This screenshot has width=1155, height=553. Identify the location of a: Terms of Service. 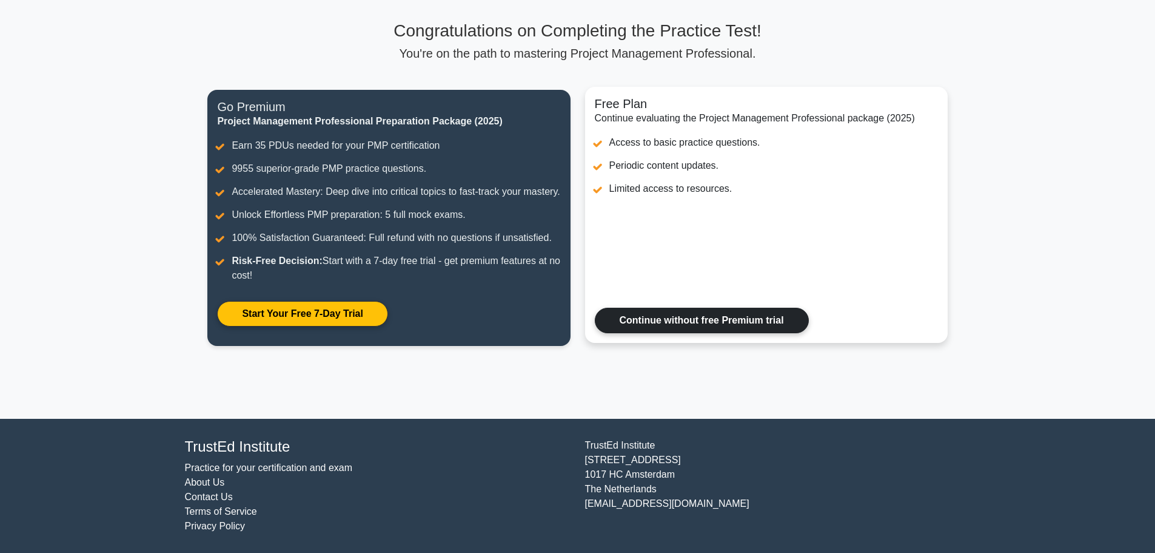
(221, 511).